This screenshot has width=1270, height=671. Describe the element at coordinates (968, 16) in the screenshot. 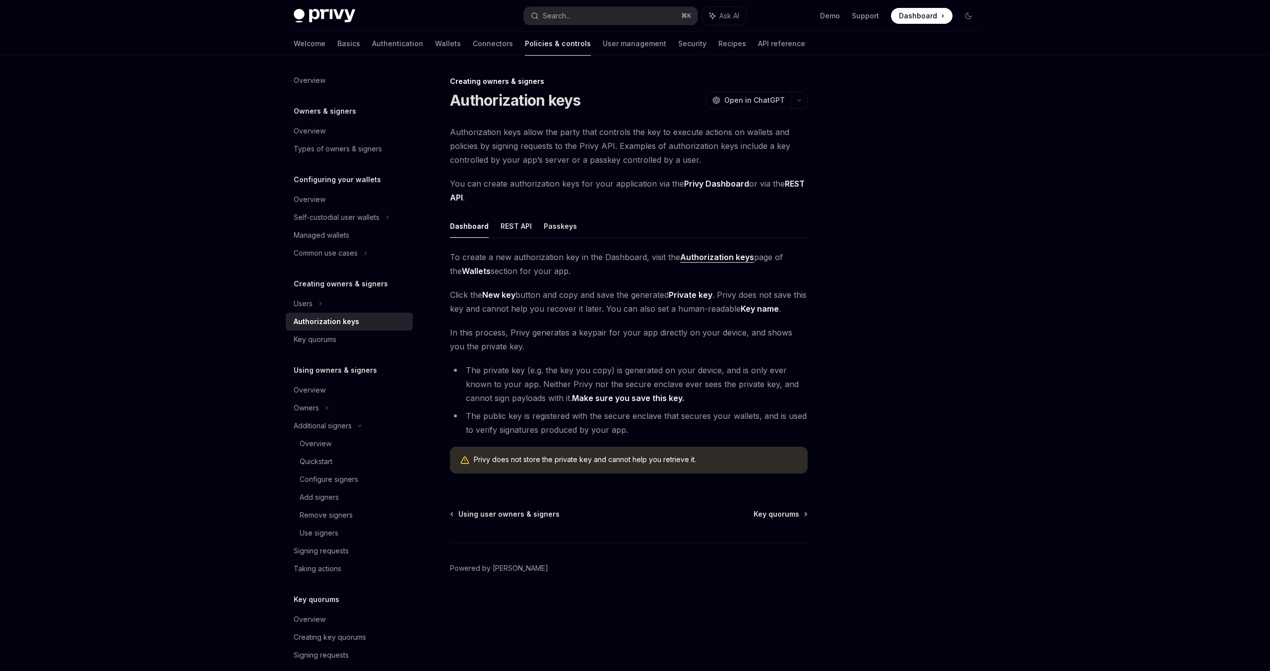

I see `button: Toggle dark mode` at that location.